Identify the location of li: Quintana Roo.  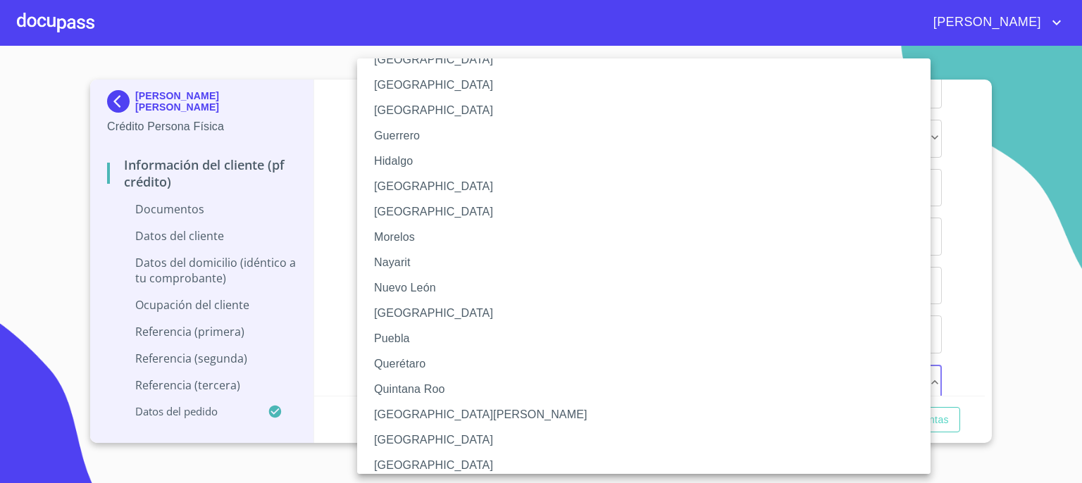
(649, 389).